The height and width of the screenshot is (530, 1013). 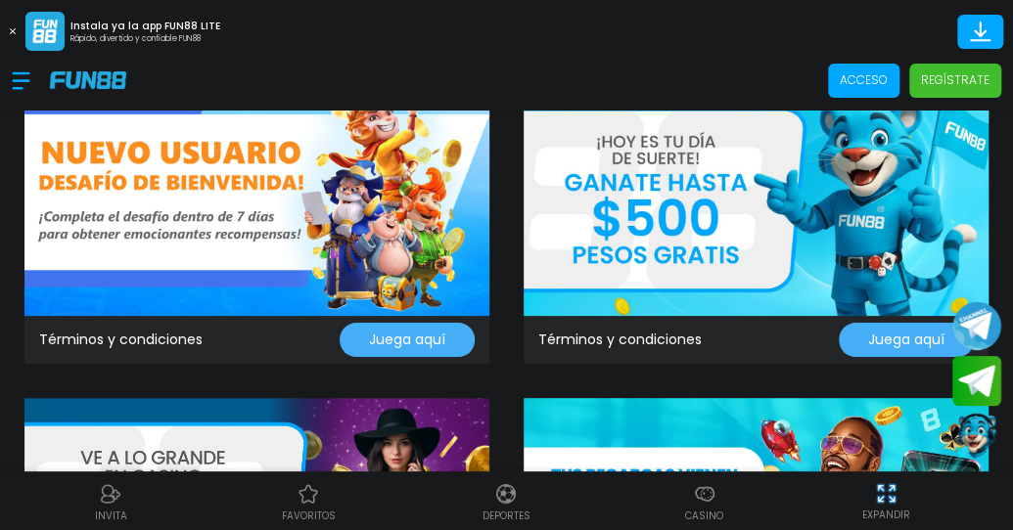 I want to click on a: CasinoCasinoCasino, so click(x=705, y=501).